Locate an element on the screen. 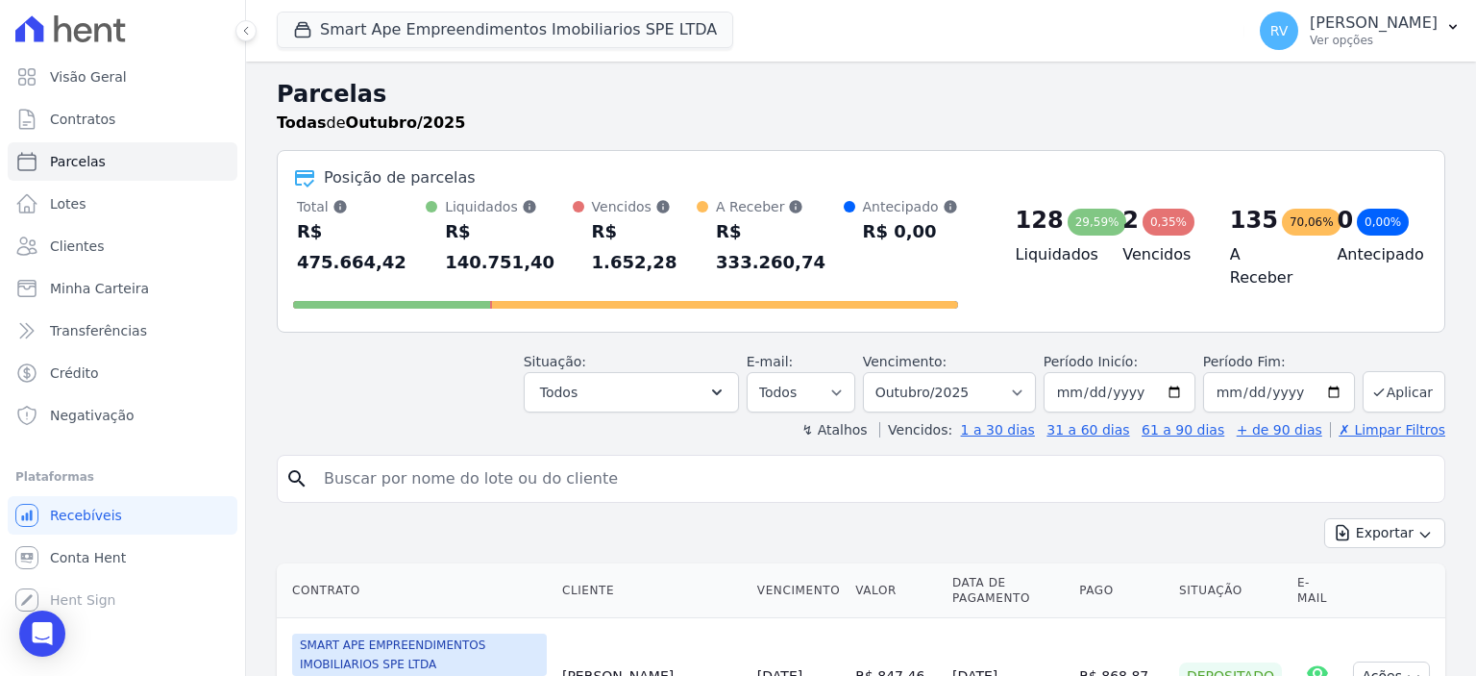  div: Posição de parcelas is located at coordinates (400, 178).